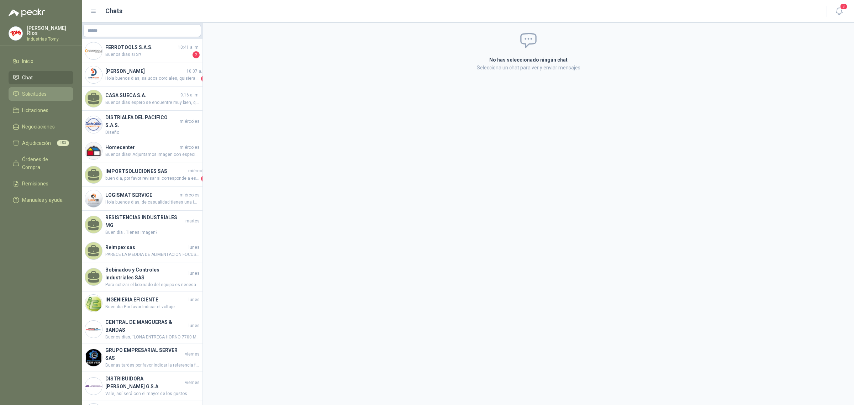 The image size is (854, 405). What do you see at coordinates (142, 51) in the screenshot?
I see `a: Company LogoFERROTOOLS S.A.S.10:41 a. m.Buenos dias si Sr!2` at bounding box center [142, 51].